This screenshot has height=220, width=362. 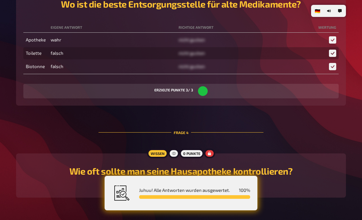 What do you see at coordinates (181, 171) in the screenshot?
I see `h2: Wie oft sollte man seine Hausapotheke kontrollieren?` at bounding box center [181, 171].